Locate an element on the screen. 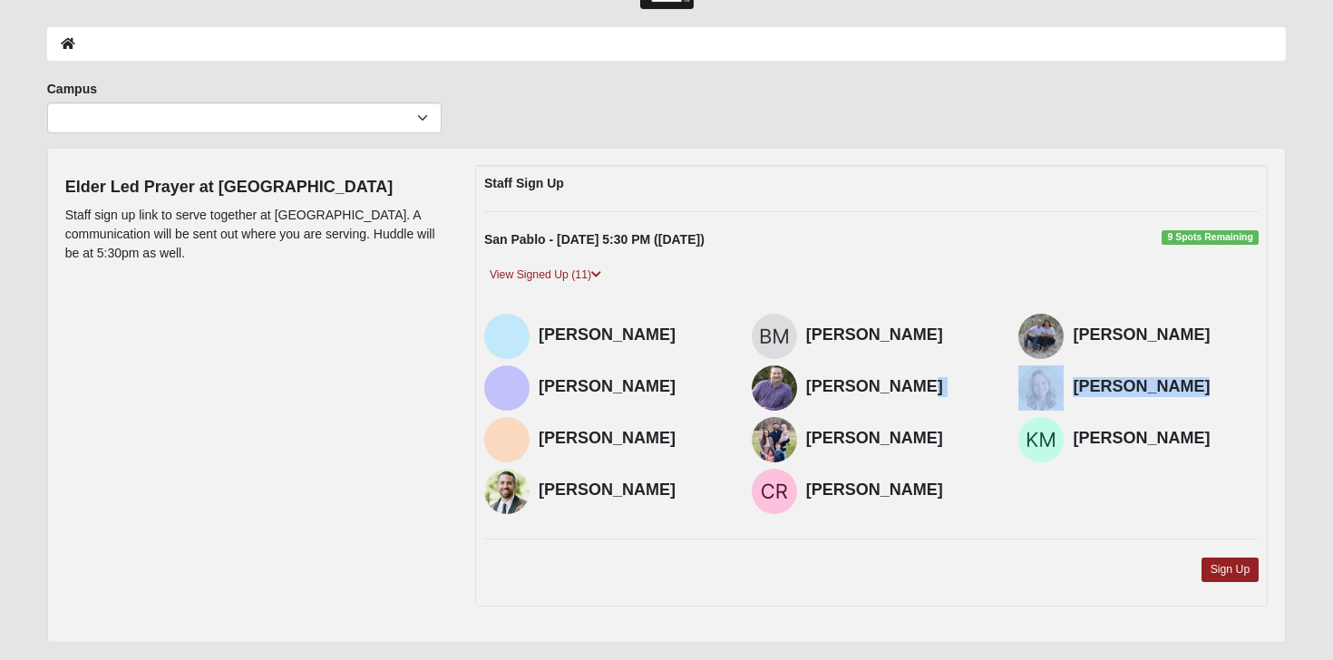  img: BJ Chandler is located at coordinates (774, 440).